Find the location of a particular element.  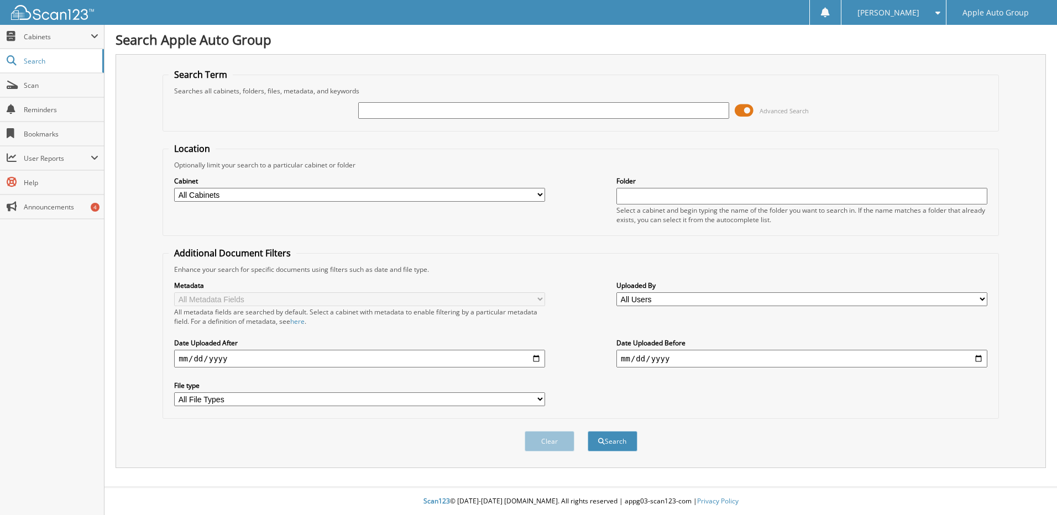

span: Help is located at coordinates (61, 183).